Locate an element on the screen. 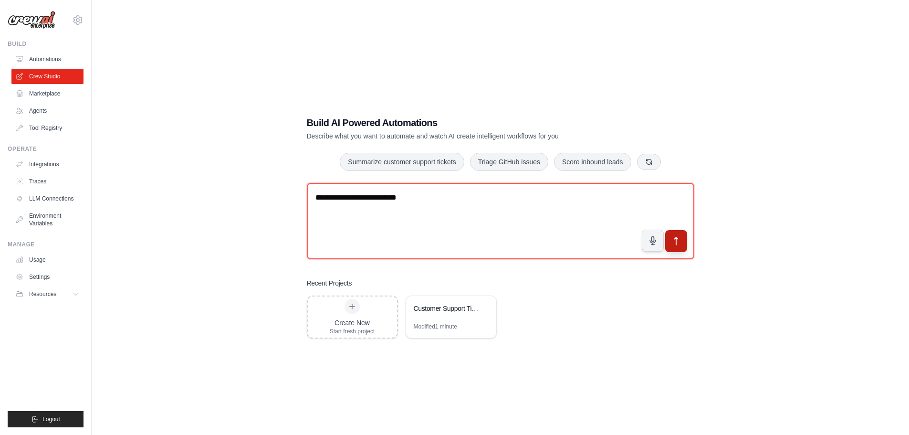 The width and height of the screenshot is (909, 435). span: Logout is located at coordinates (51, 419).